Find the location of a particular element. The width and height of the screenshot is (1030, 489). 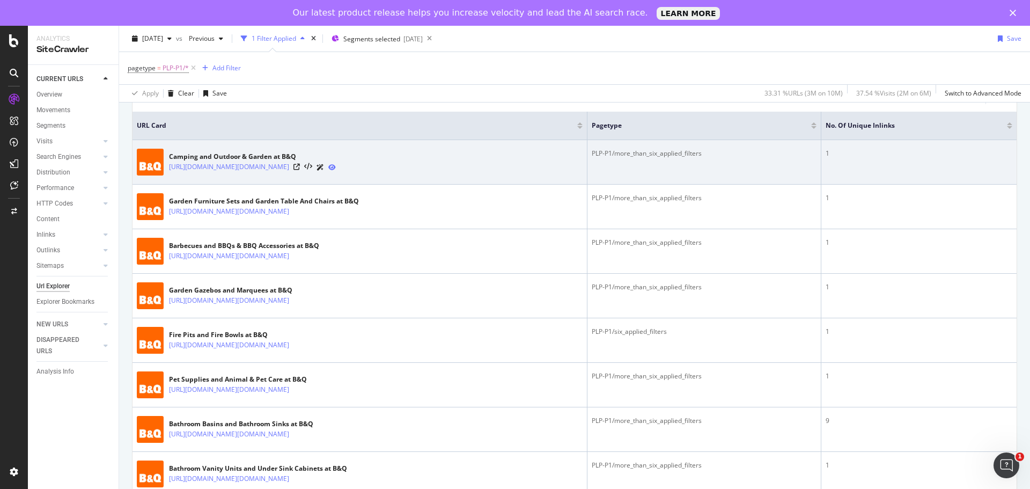

div: HTTP Codes is located at coordinates (55, 203).